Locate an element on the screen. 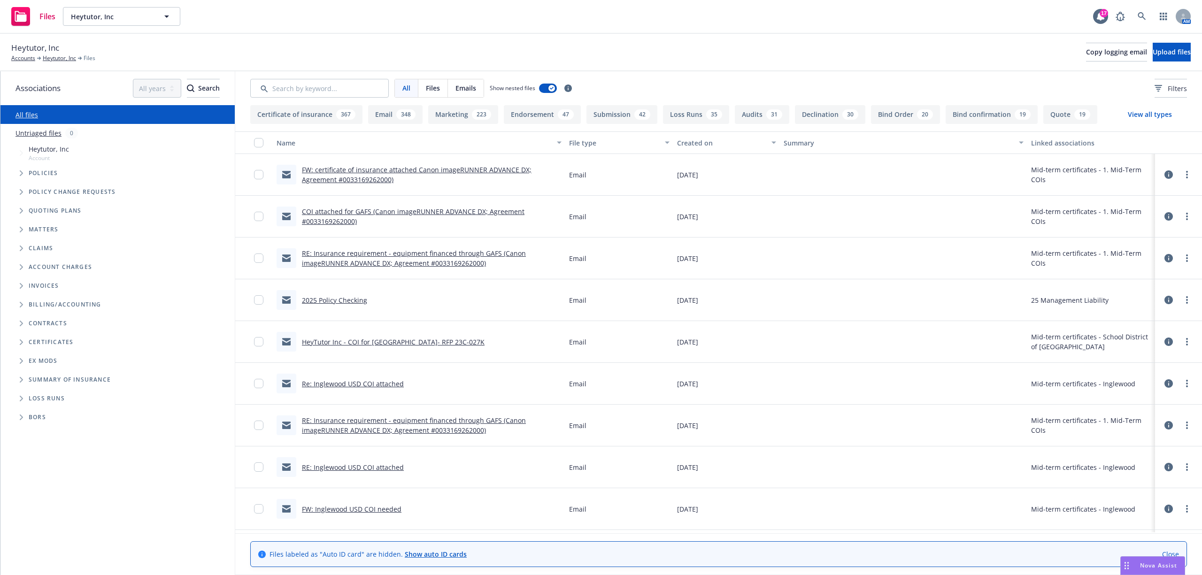  a: Search is located at coordinates (1142, 16).